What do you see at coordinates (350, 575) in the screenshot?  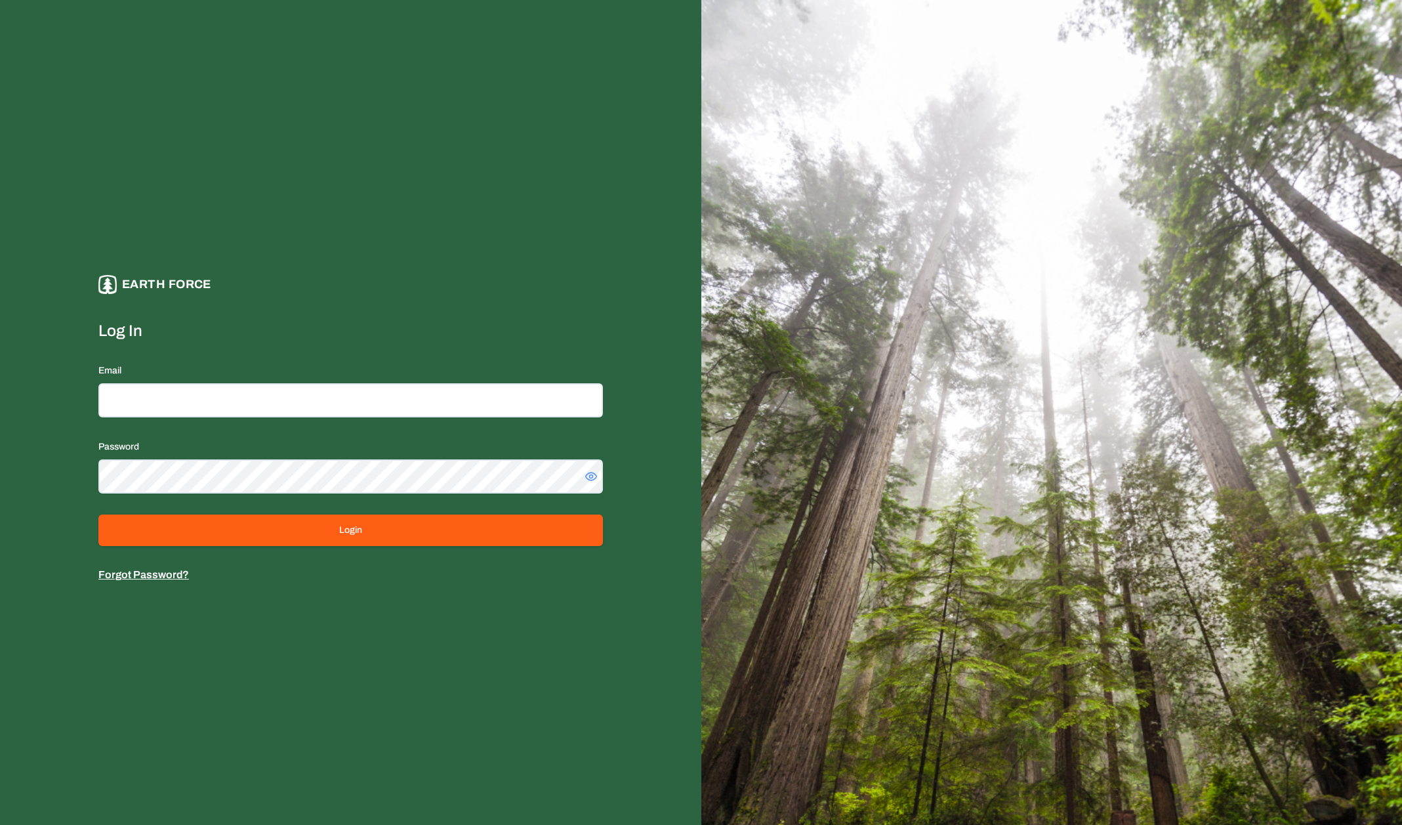 I see `p: Forgot Password?` at bounding box center [350, 575].